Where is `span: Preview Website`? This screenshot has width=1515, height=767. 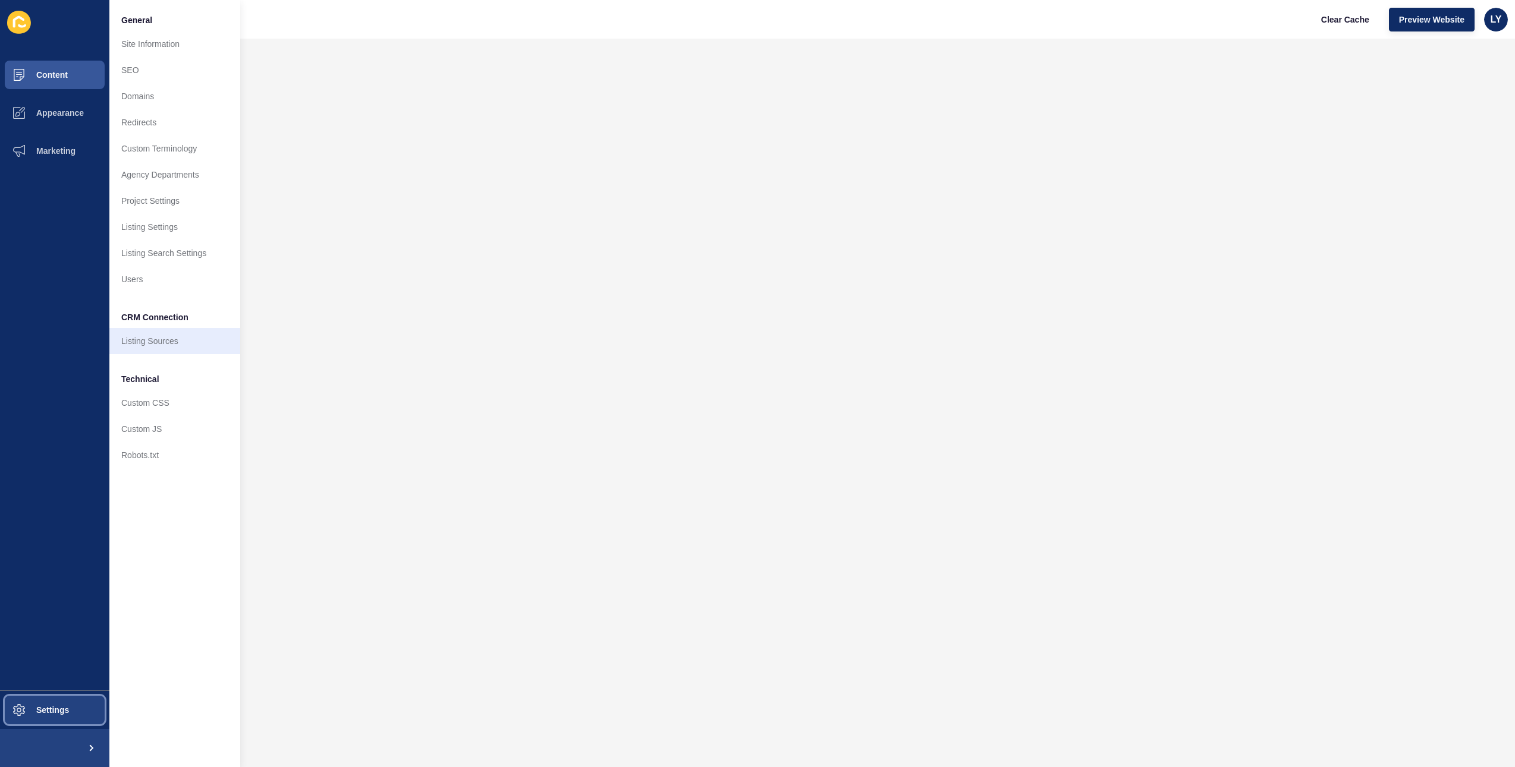
span: Preview Website is located at coordinates (1432, 20).